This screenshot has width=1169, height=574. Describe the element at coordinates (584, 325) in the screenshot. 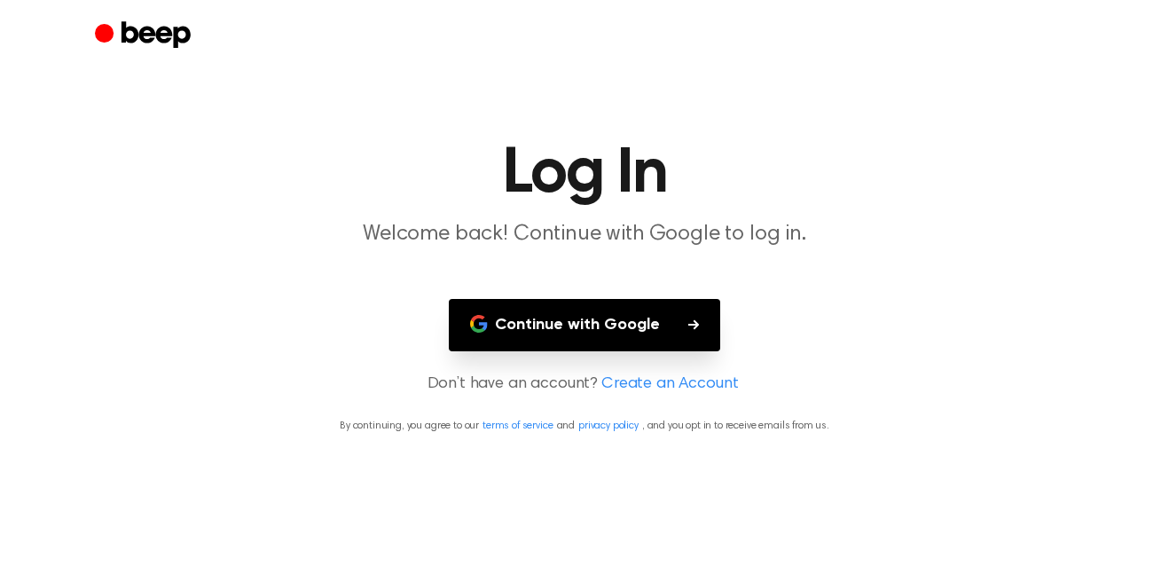

I see `button: Continue with Google` at that location.